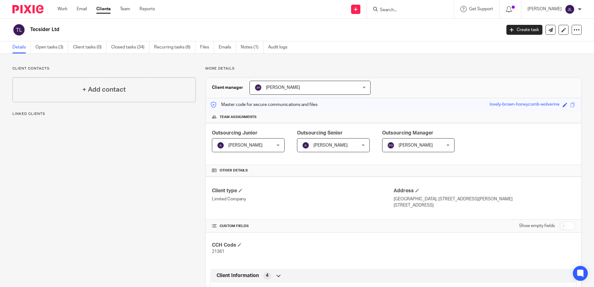  Describe the element at coordinates (238, 117) in the screenshot. I see `span: Team assignments` at that location.